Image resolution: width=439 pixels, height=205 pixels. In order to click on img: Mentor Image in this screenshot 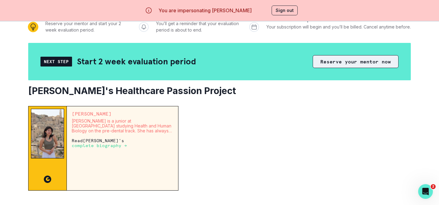, I will do `click(48, 134)`.